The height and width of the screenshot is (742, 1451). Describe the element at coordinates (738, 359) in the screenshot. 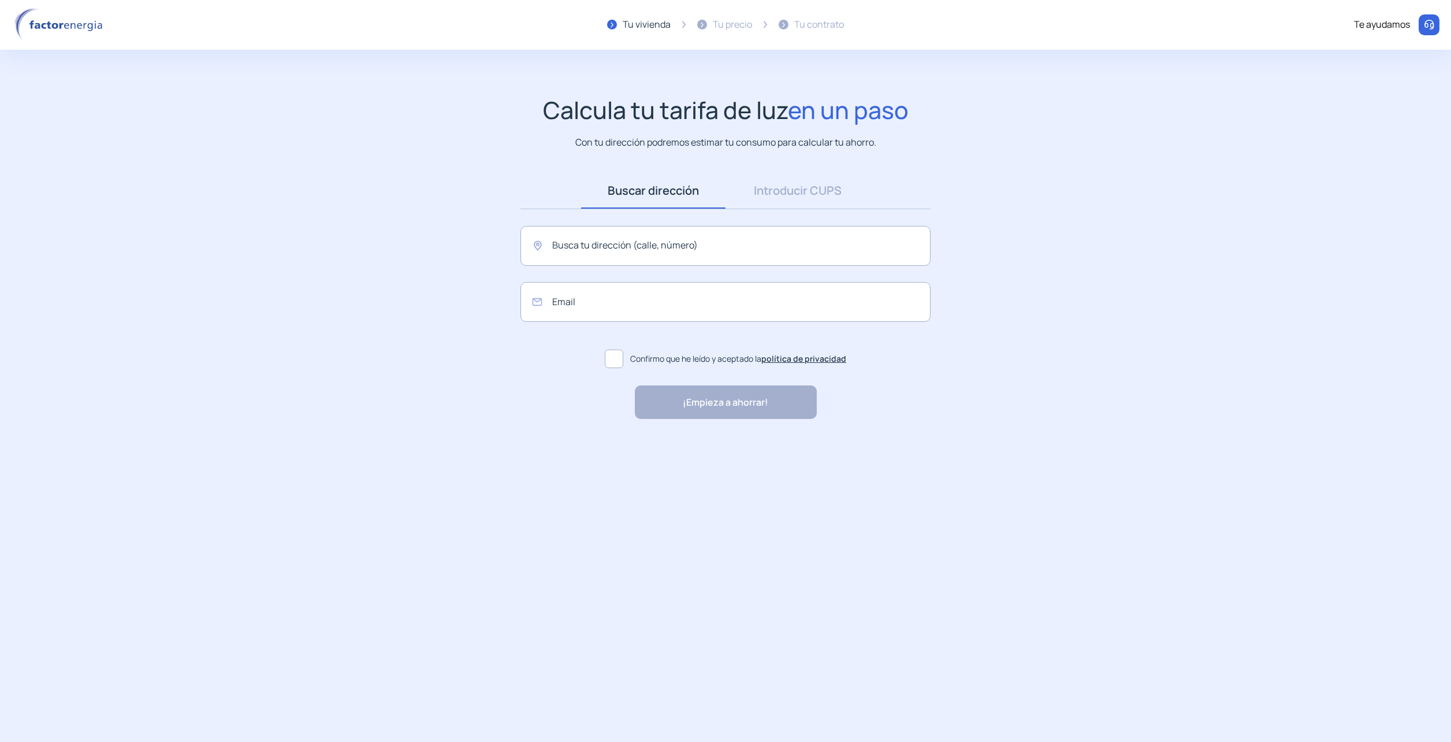

I see `span: Confirmo que he leído y aceptado la` at that location.